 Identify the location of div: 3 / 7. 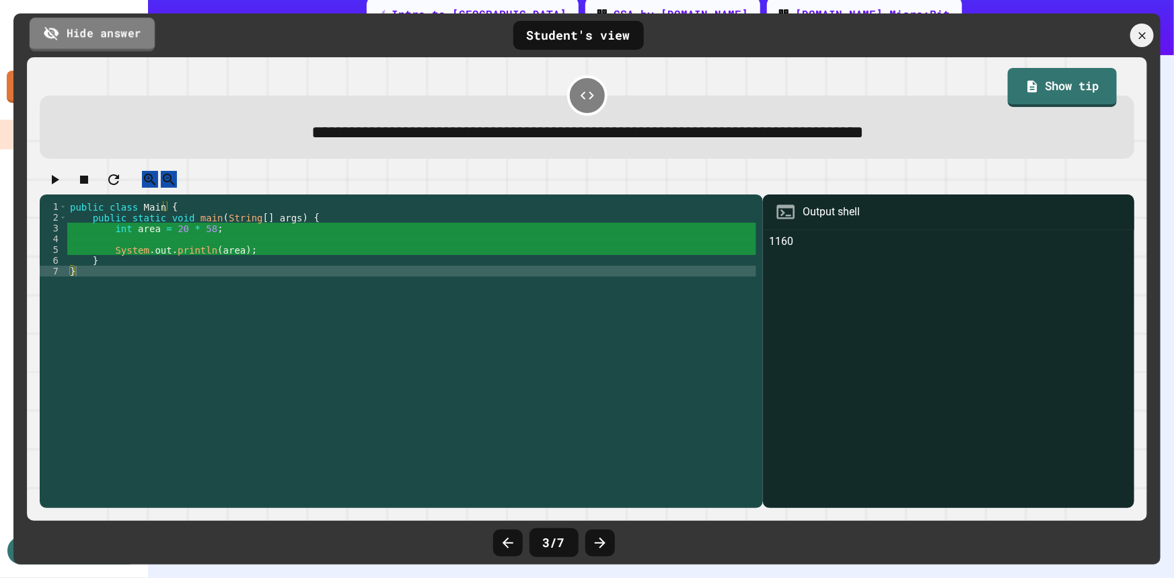
(554, 542).